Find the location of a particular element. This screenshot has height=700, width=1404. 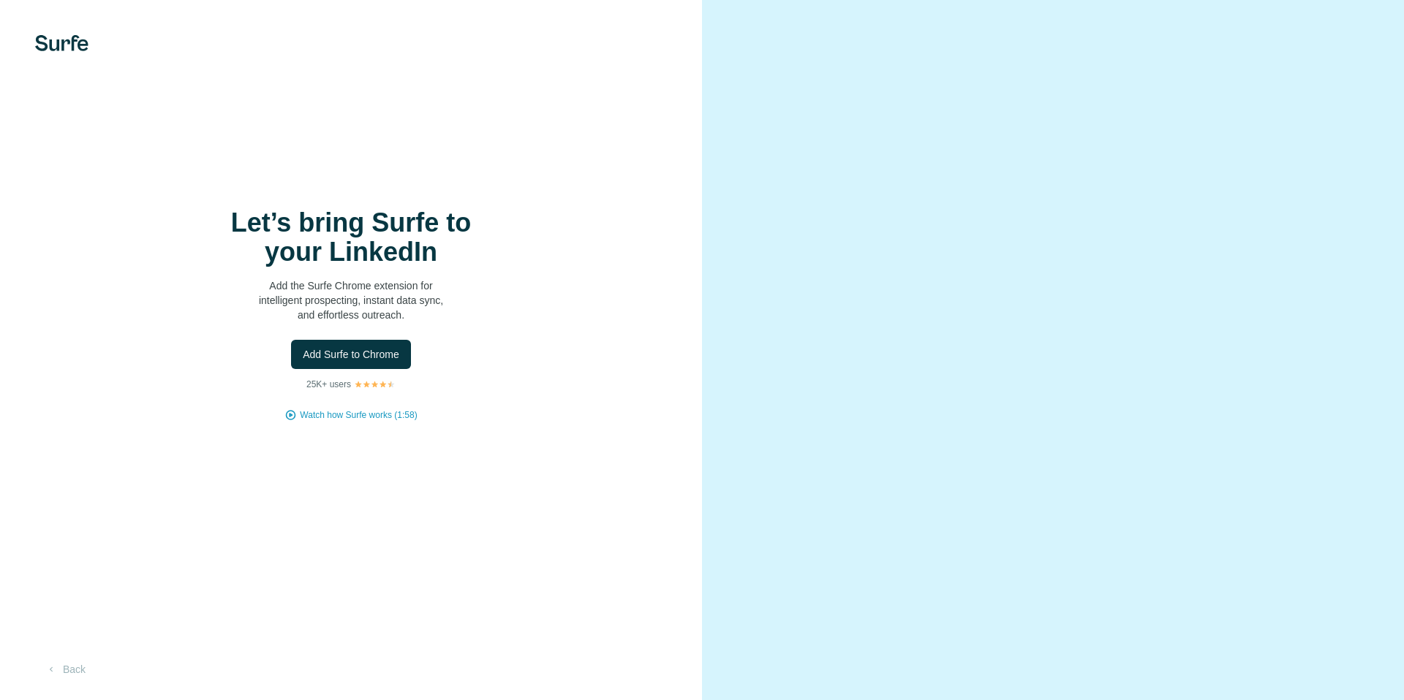

button: Watch how Surfe works (1:58) is located at coordinates (358, 415).